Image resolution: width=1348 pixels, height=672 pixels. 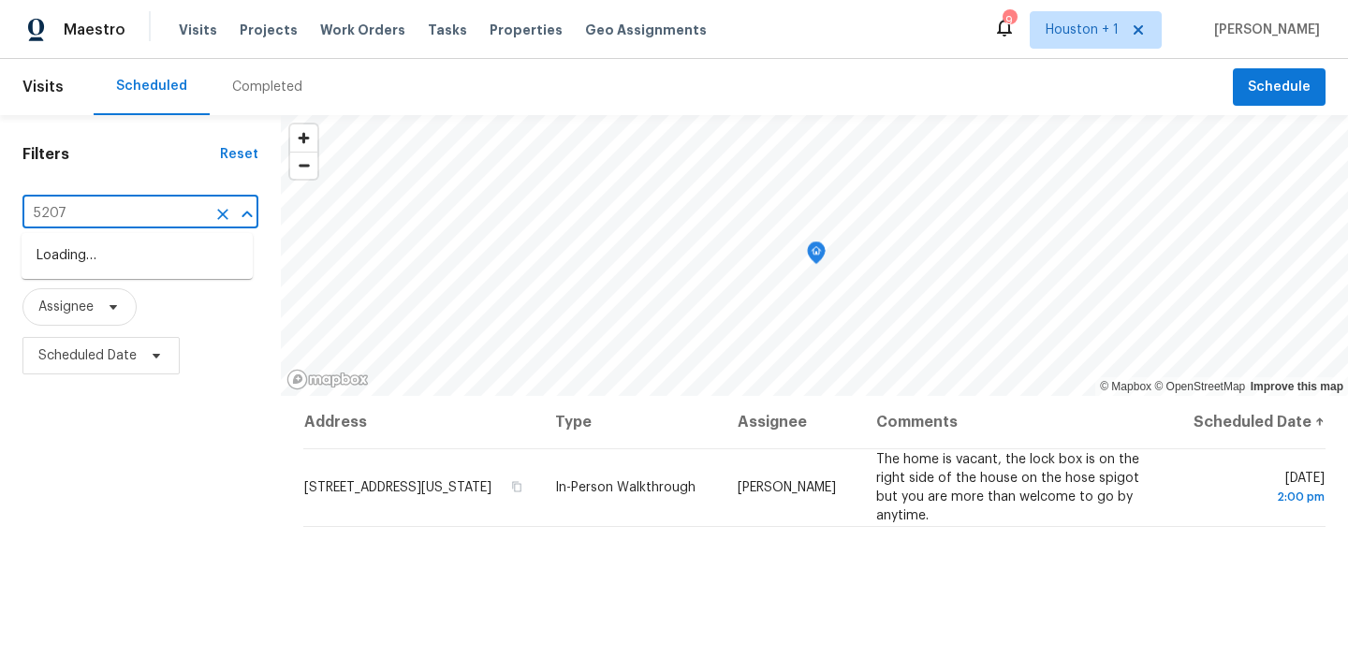 I want to click on th: Type, so click(x=632, y=422).